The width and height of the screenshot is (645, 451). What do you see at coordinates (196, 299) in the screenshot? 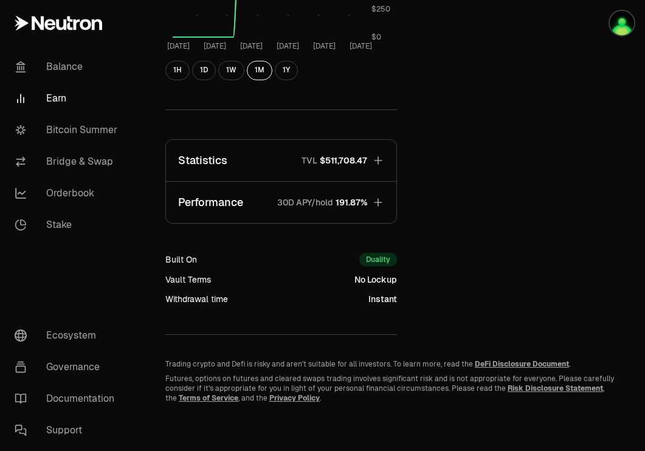
I see `div: Withdrawal time` at bounding box center [196, 299].